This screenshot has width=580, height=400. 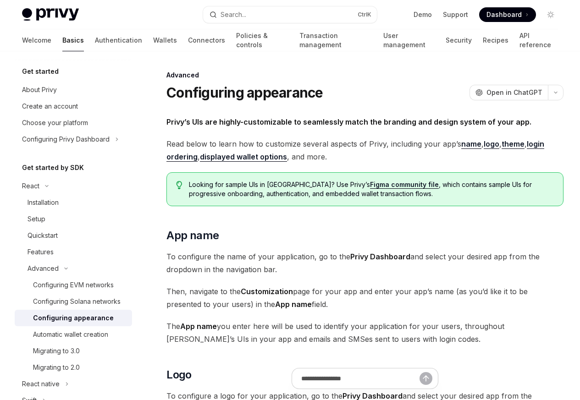 What do you see at coordinates (496, 40) in the screenshot?
I see `a: Recipes` at bounding box center [496, 40].